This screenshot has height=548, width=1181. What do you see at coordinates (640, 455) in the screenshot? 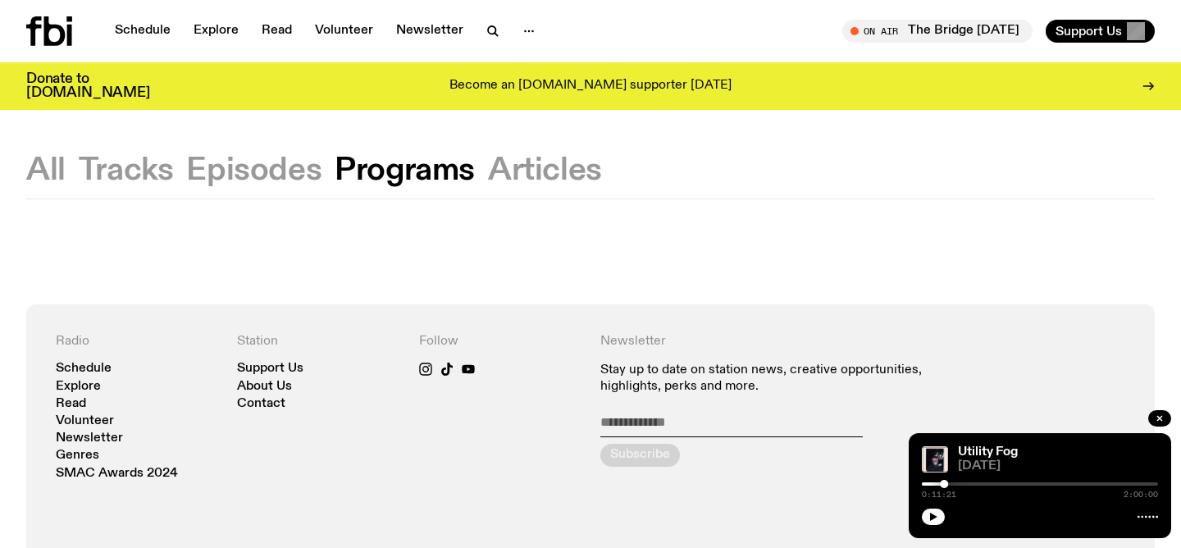
I see `button: Subscribe` at bounding box center [640, 455].